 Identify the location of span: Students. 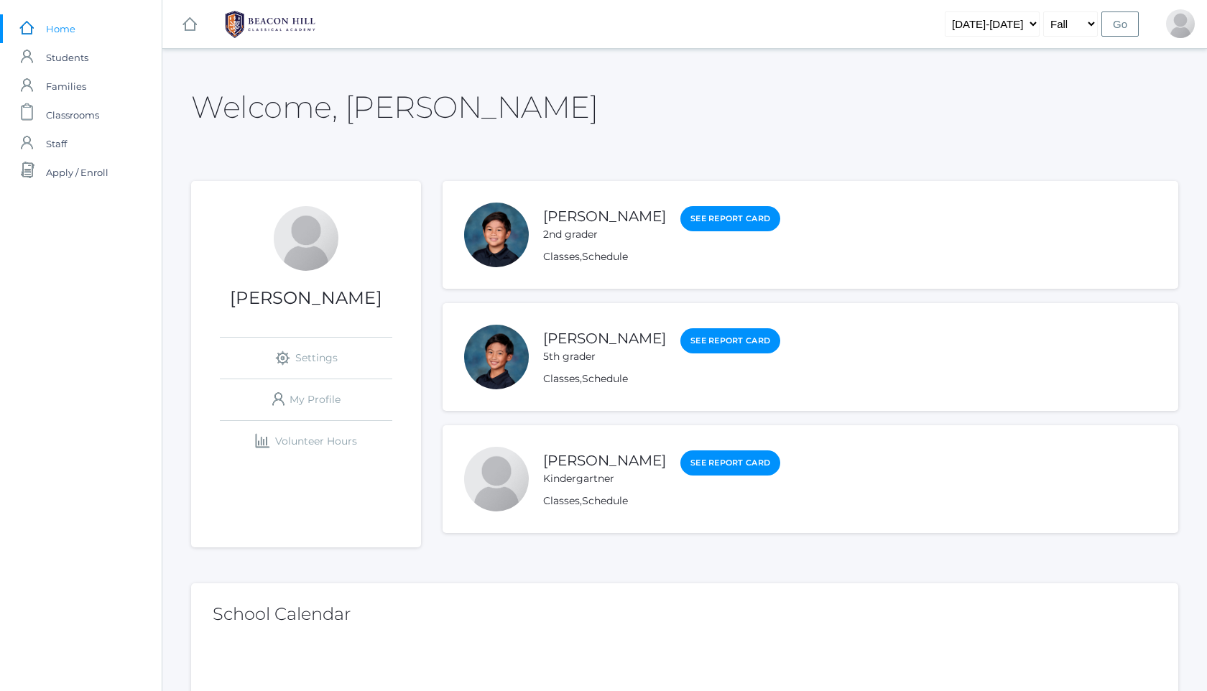
(67, 57).